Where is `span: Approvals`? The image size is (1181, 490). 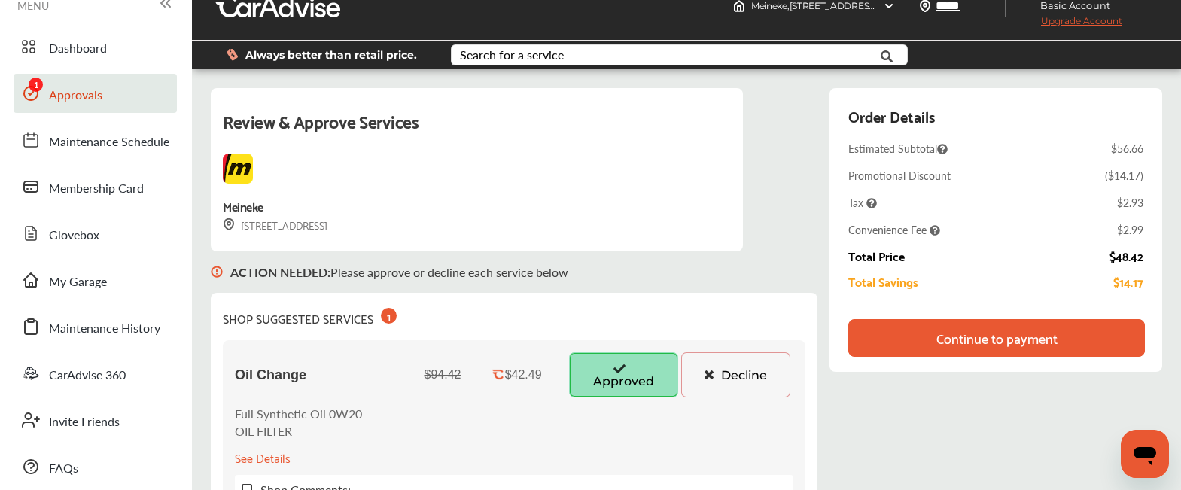 span: Approvals is located at coordinates (75, 96).